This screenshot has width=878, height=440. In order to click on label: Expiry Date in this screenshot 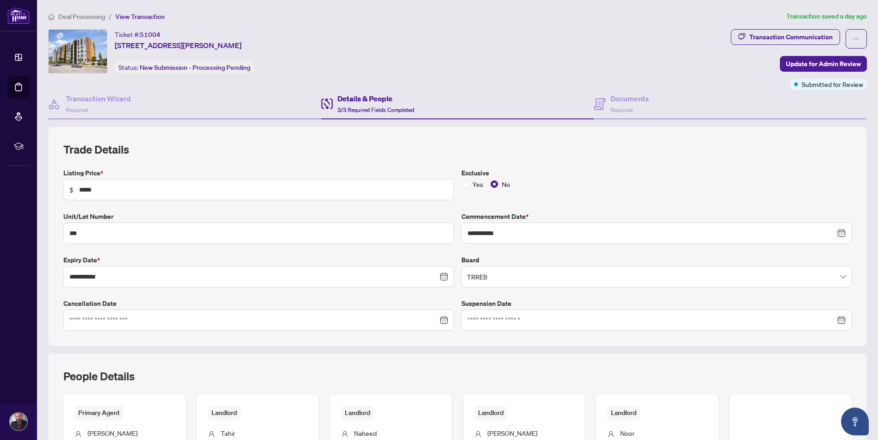, I will do `click(259, 260)`.